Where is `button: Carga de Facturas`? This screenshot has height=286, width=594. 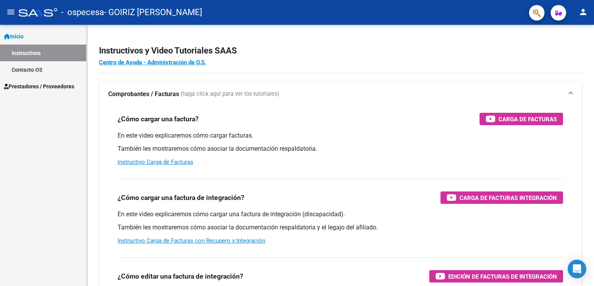 button: Carga de Facturas is located at coordinates (522, 119).